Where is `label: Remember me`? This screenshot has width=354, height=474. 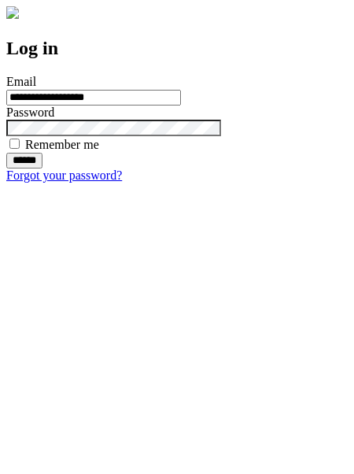 label: Remember me is located at coordinates (62, 144).